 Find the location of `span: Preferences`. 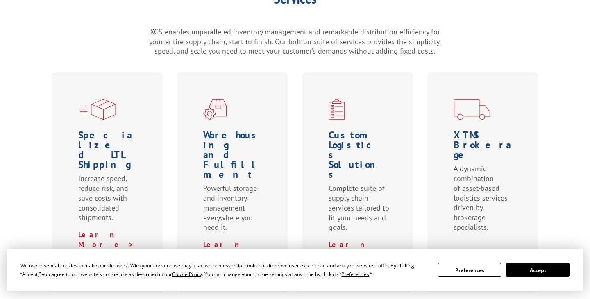

span: Preferences is located at coordinates (356, 274).